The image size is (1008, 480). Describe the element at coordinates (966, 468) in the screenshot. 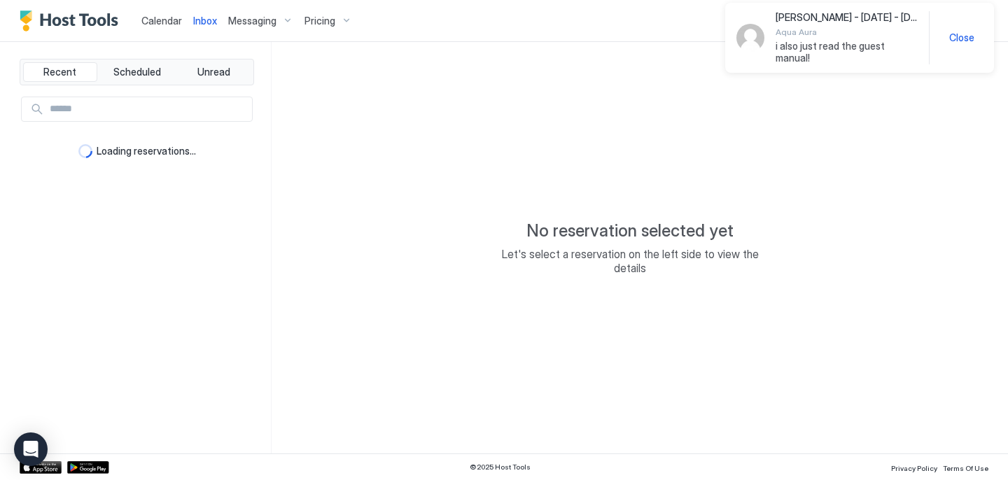

I see `span: Terms Of Use` at that location.